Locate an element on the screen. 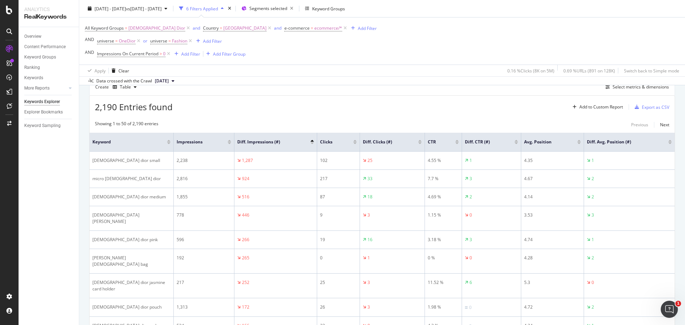  span: 2025 Sep. 26th is located at coordinates (162, 81).